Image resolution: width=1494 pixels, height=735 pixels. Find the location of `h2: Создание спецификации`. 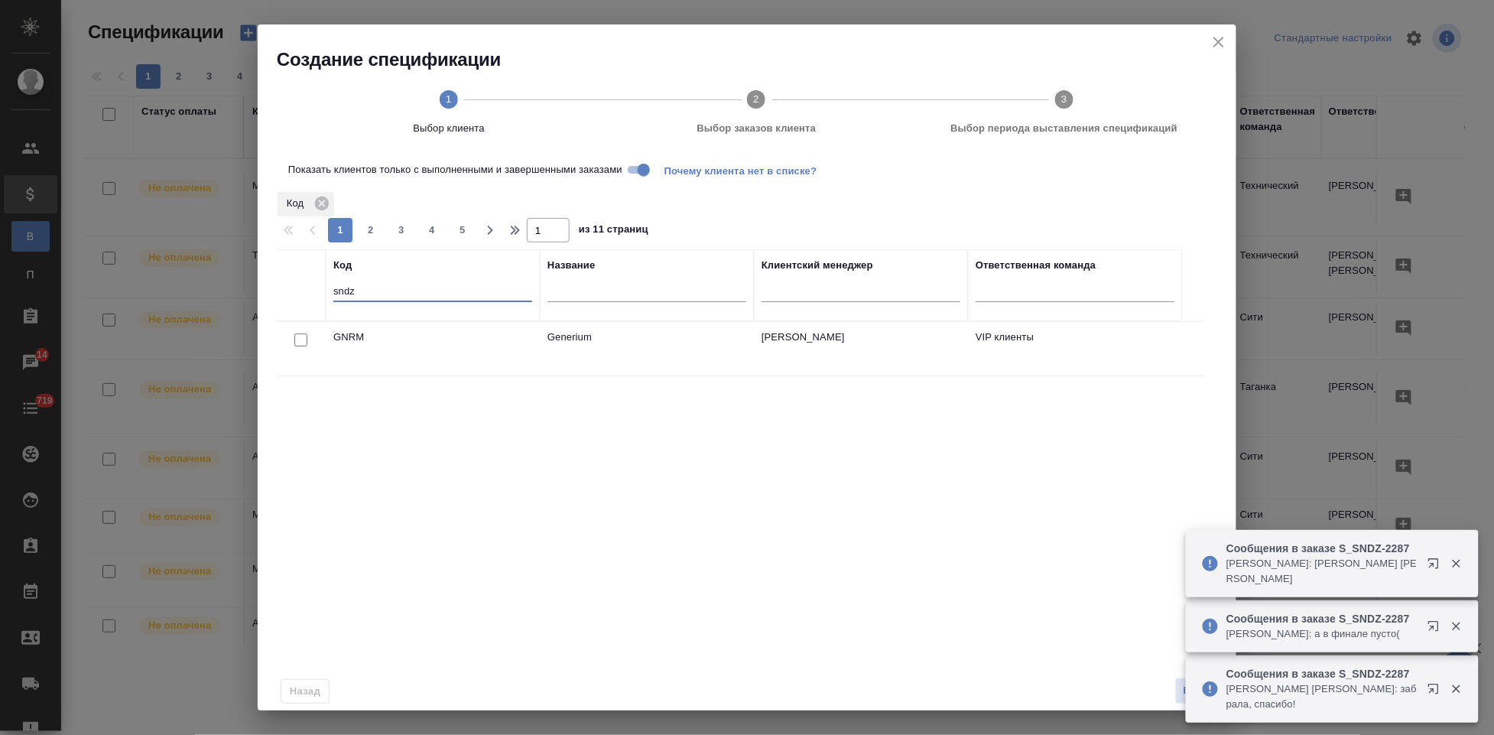

h2: Создание спецификации is located at coordinates (756, 60).